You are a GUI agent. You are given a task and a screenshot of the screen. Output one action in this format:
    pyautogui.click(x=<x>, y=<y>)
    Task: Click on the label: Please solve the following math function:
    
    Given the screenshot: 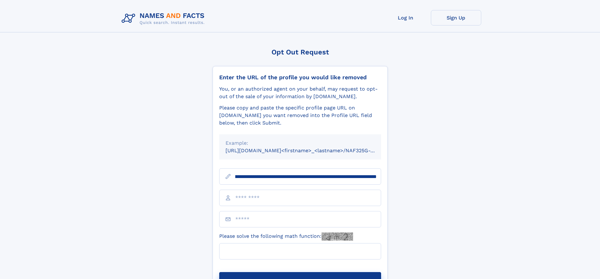 What is the action you would take?
    pyautogui.click(x=286, y=237)
    